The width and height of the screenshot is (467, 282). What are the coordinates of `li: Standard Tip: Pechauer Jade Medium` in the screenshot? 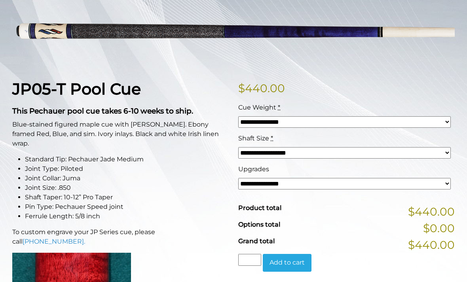 It's located at (127, 160).